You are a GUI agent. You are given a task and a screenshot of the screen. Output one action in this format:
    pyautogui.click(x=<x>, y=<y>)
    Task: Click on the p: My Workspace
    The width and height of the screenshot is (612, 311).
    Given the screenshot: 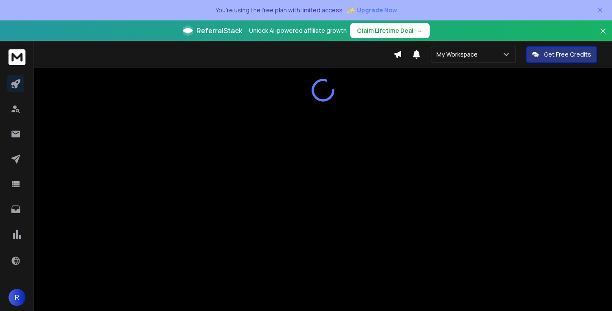 What is the action you would take?
    pyautogui.click(x=458, y=54)
    